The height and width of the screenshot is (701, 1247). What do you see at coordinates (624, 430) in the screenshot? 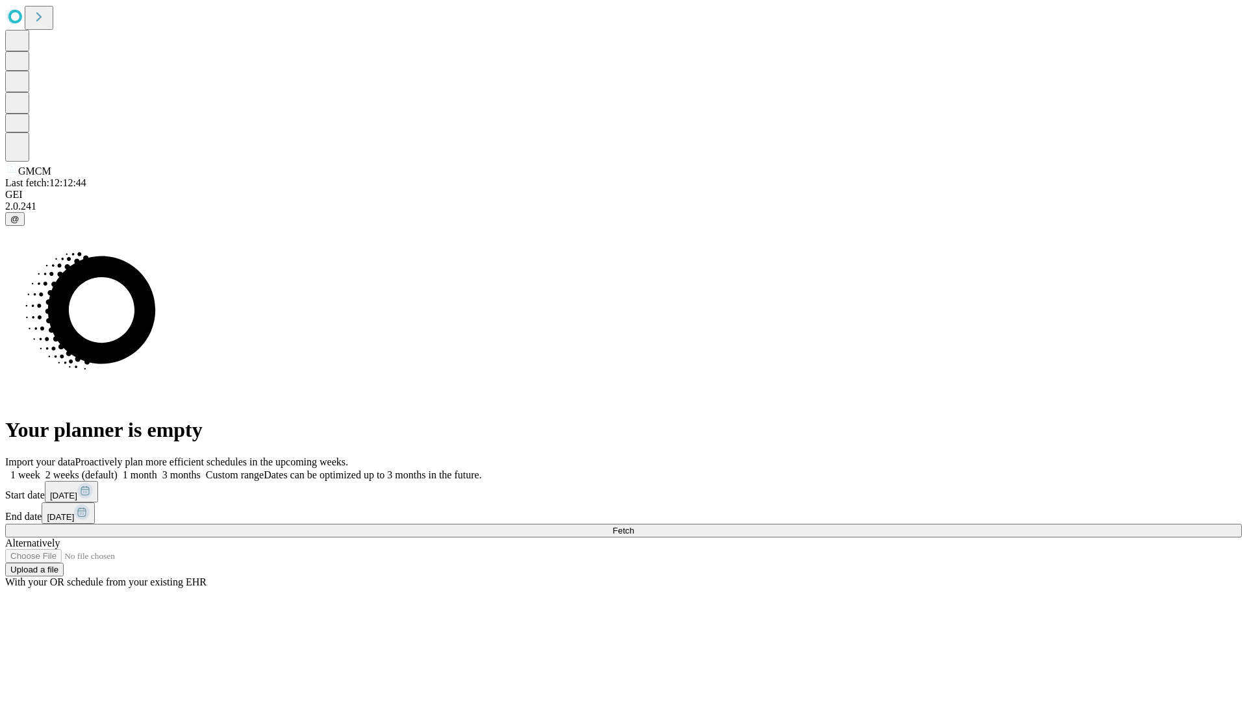
I see `h1: Your planner is empty` at bounding box center [624, 430].